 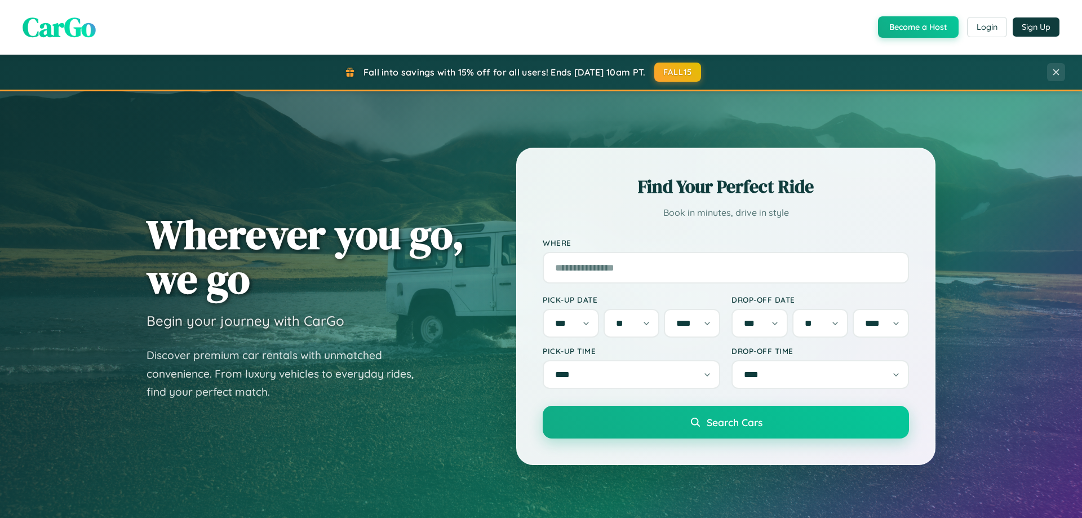 What do you see at coordinates (726, 422) in the screenshot?
I see `button: Search Cars` at bounding box center [726, 422].